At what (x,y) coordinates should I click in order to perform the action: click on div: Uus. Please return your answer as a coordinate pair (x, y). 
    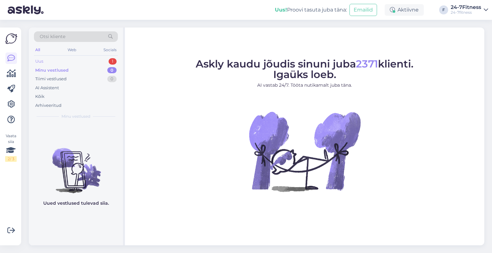
    Looking at the image, I should click on (39, 62).